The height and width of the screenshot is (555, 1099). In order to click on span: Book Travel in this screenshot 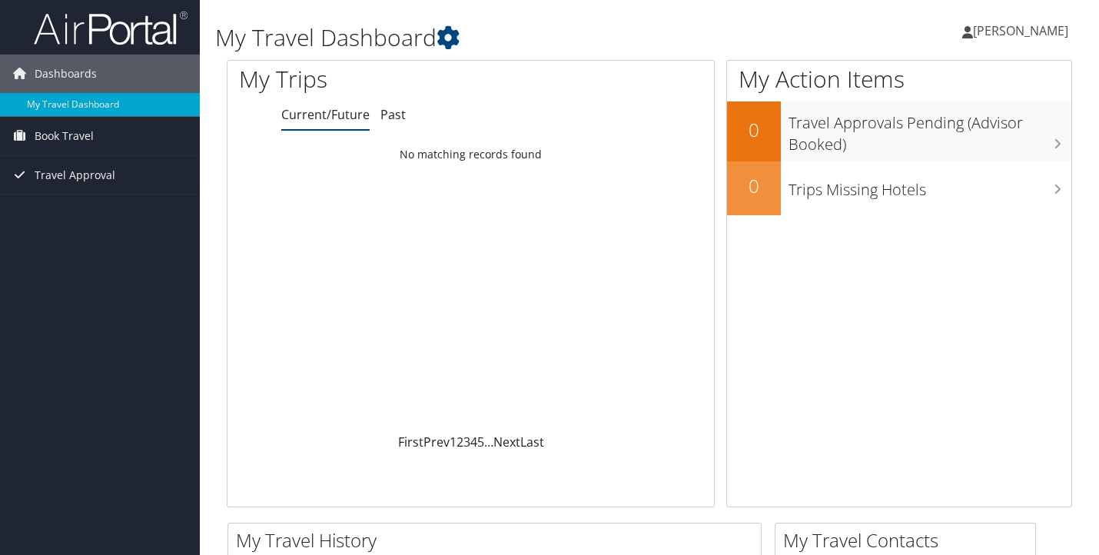, I will do `click(64, 136)`.